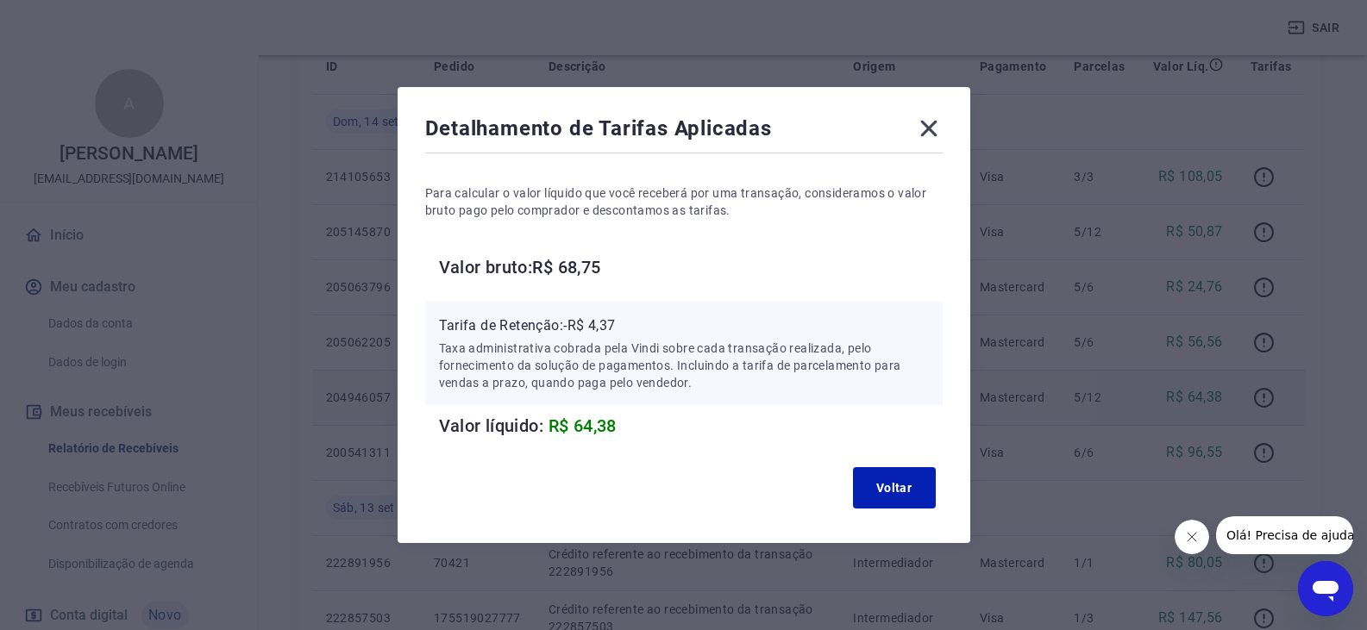 The image size is (1367, 630). I want to click on button: Voltar, so click(894, 488).